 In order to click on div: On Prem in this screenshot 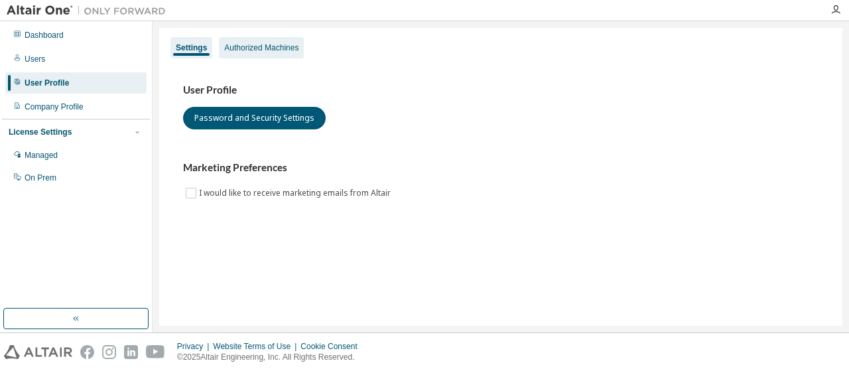, I will do `click(40, 178)`.